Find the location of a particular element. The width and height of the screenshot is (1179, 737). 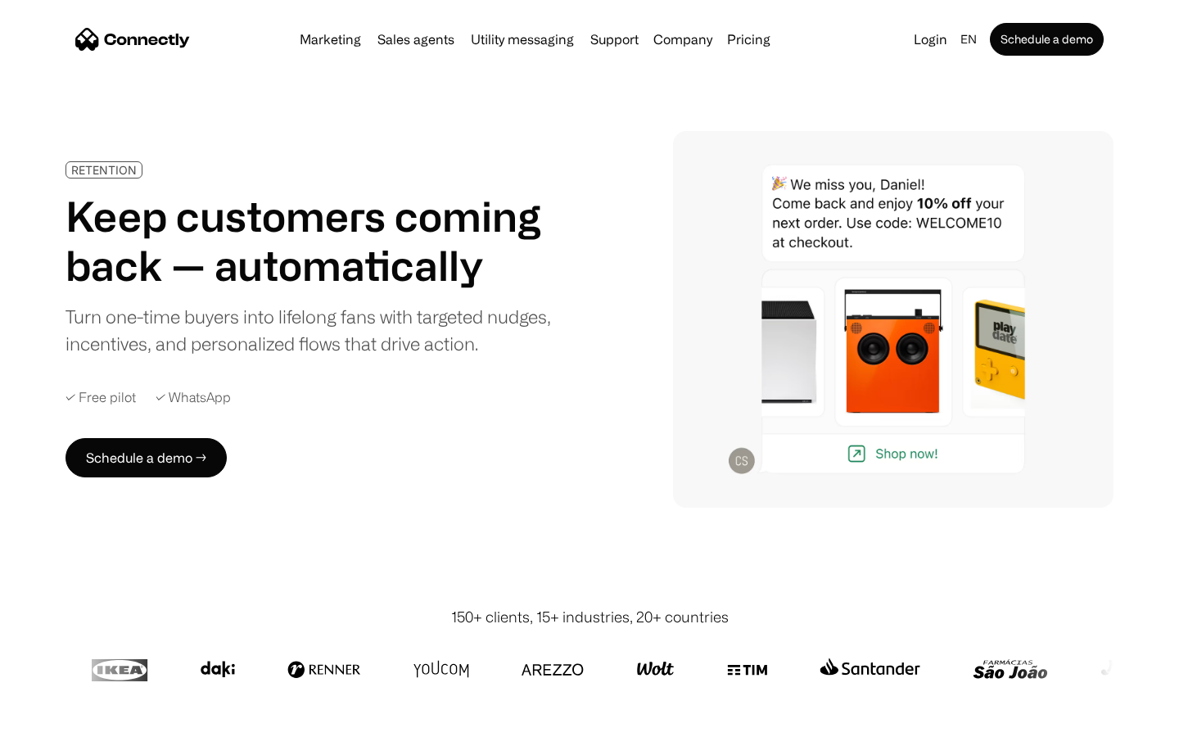

div: ✓ Free pilot is located at coordinates (101, 397).